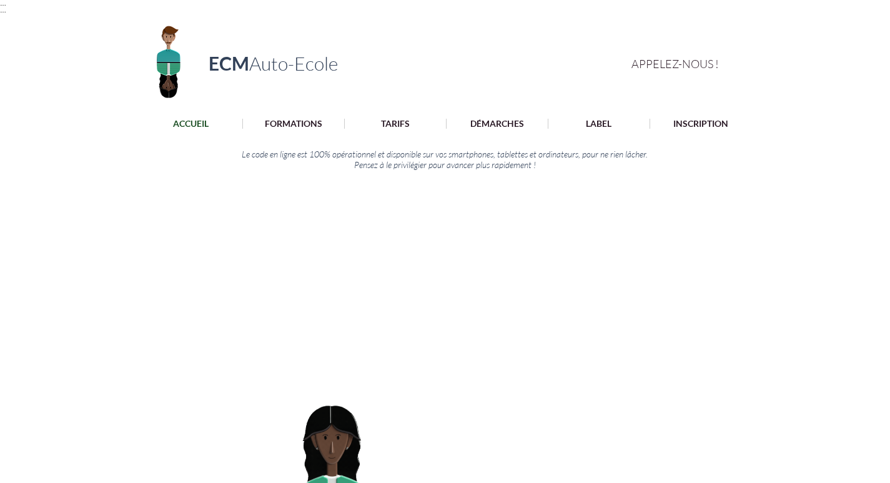  What do you see at coordinates (497, 124) in the screenshot?
I see `p: DÉMARCHES` at bounding box center [497, 124].